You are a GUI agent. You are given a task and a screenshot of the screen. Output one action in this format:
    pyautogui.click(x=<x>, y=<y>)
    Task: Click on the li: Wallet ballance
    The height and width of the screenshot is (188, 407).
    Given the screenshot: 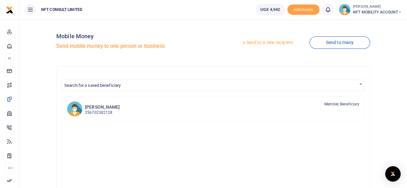 What is the action you would take?
    pyautogui.click(x=270, y=10)
    